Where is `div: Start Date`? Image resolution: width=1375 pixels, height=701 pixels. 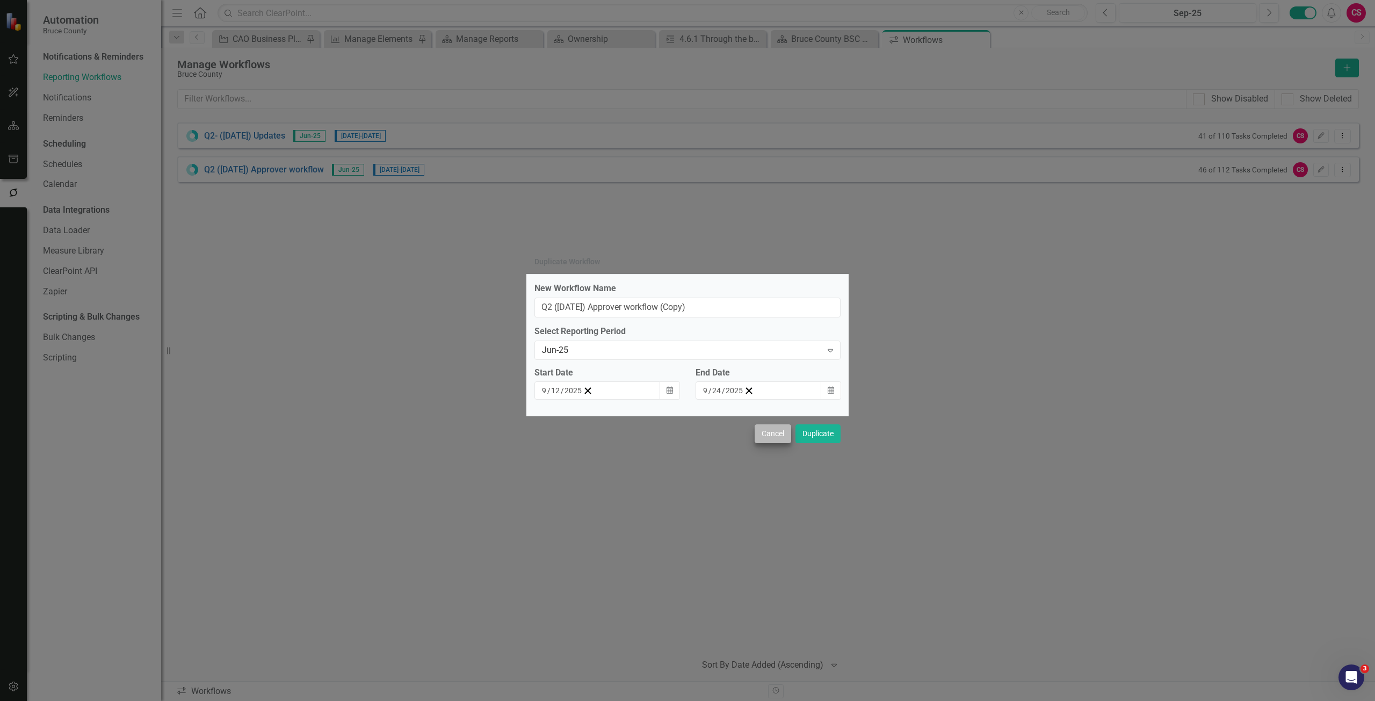 div: Start Date is located at coordinates (607, 373).